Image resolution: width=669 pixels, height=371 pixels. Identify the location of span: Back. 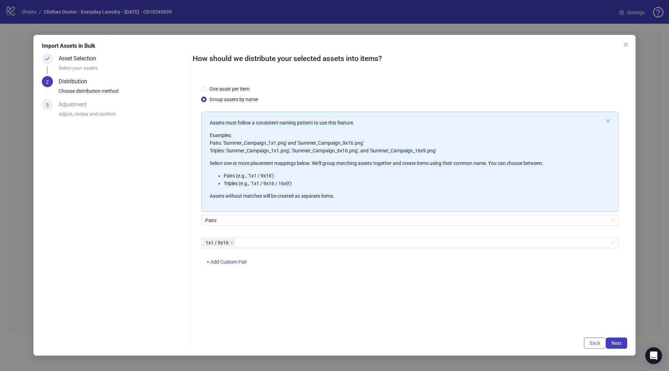
(595, 343).